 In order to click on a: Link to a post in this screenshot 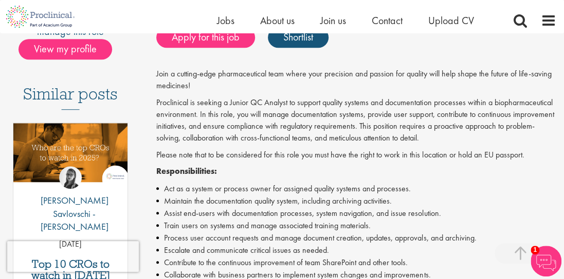, I will do `click(70, 169)`.